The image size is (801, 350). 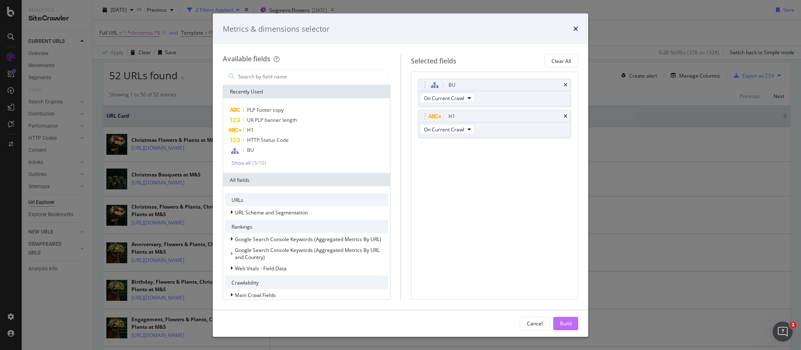 I want to click on span: Main Crawl Fields, so click(x=255, y=294).